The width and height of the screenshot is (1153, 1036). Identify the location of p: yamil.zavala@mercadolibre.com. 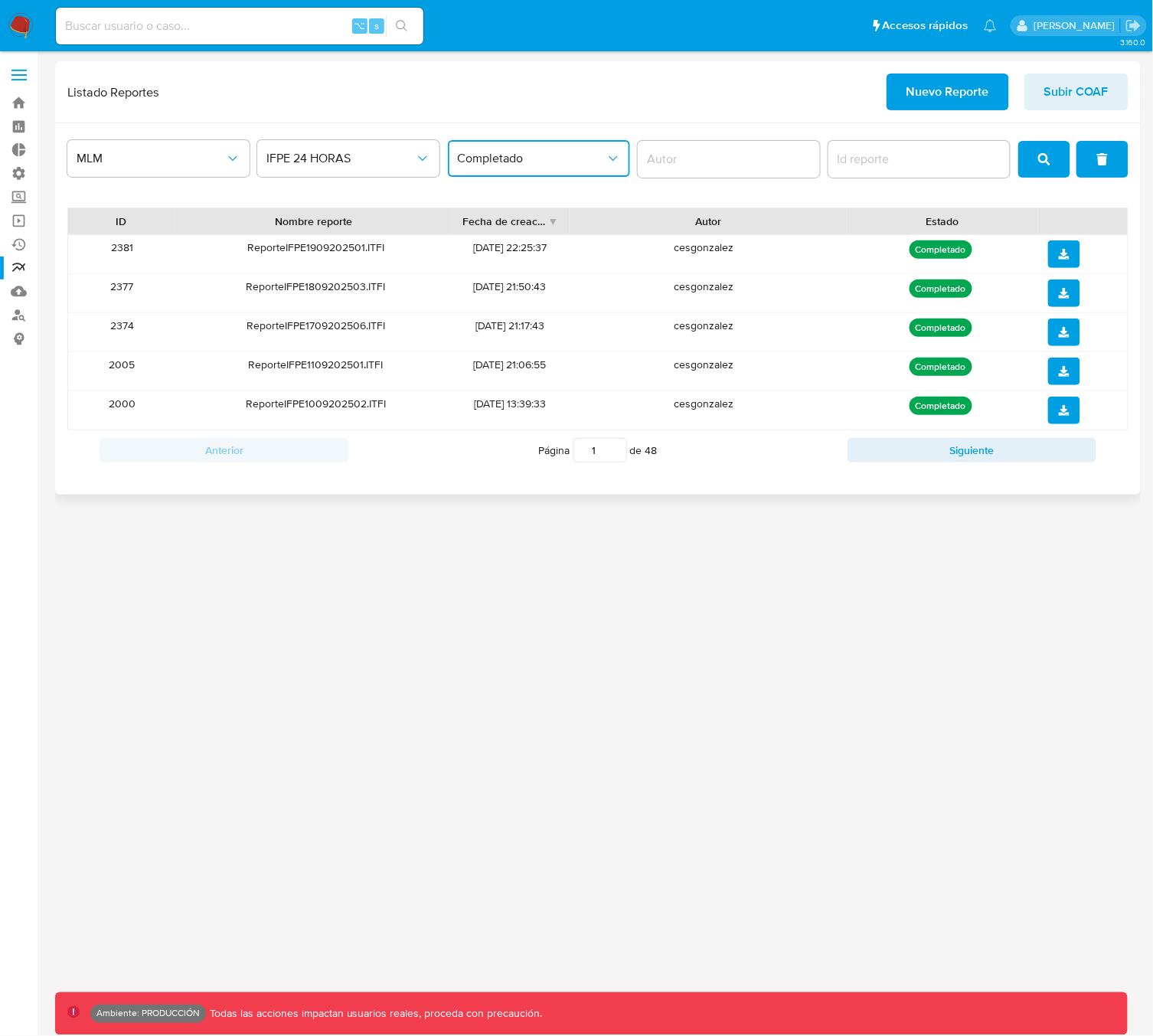
(1076, 26).